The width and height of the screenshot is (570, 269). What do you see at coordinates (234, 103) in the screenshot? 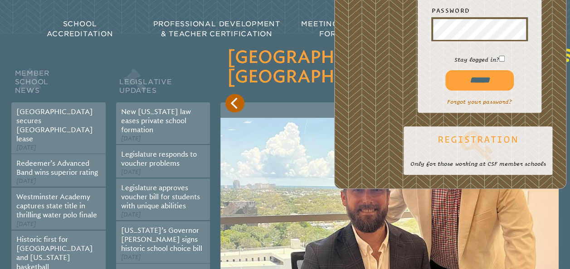
I see `button: Previous` at bounding box center [234, 103].